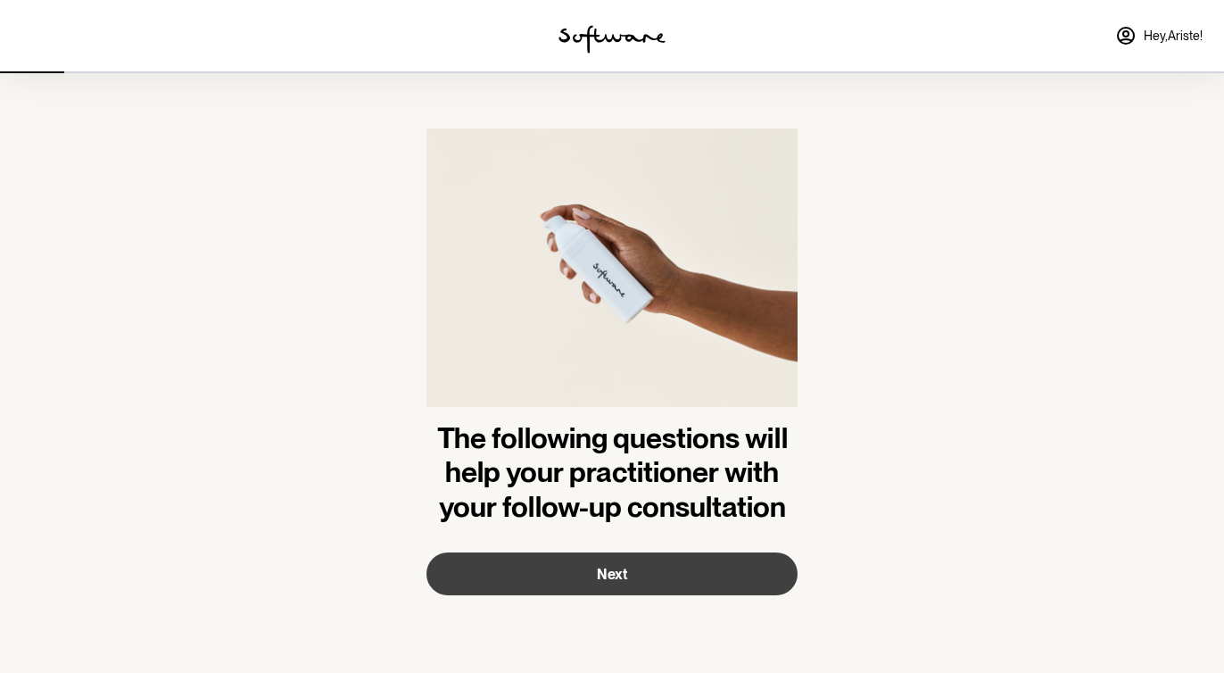 This screenshot has height=673, width=1224. Describe the element at coordinates (612, 39) in the screenshot. I see `img: software logo` at that location.